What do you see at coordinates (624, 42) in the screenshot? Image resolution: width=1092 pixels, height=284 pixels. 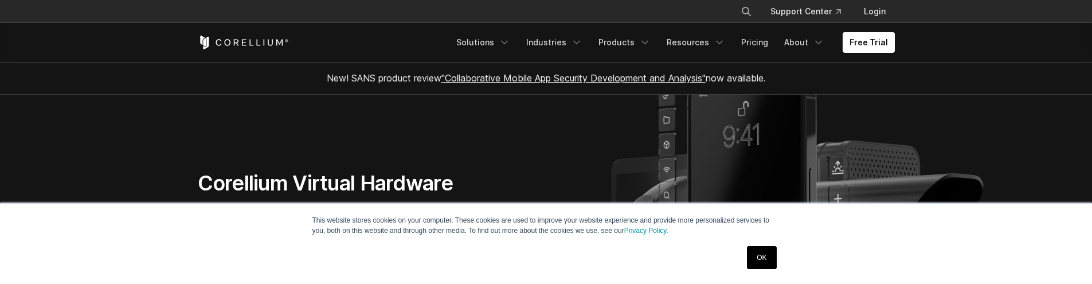 I see `a: Products` at bounding box center [624, 42].